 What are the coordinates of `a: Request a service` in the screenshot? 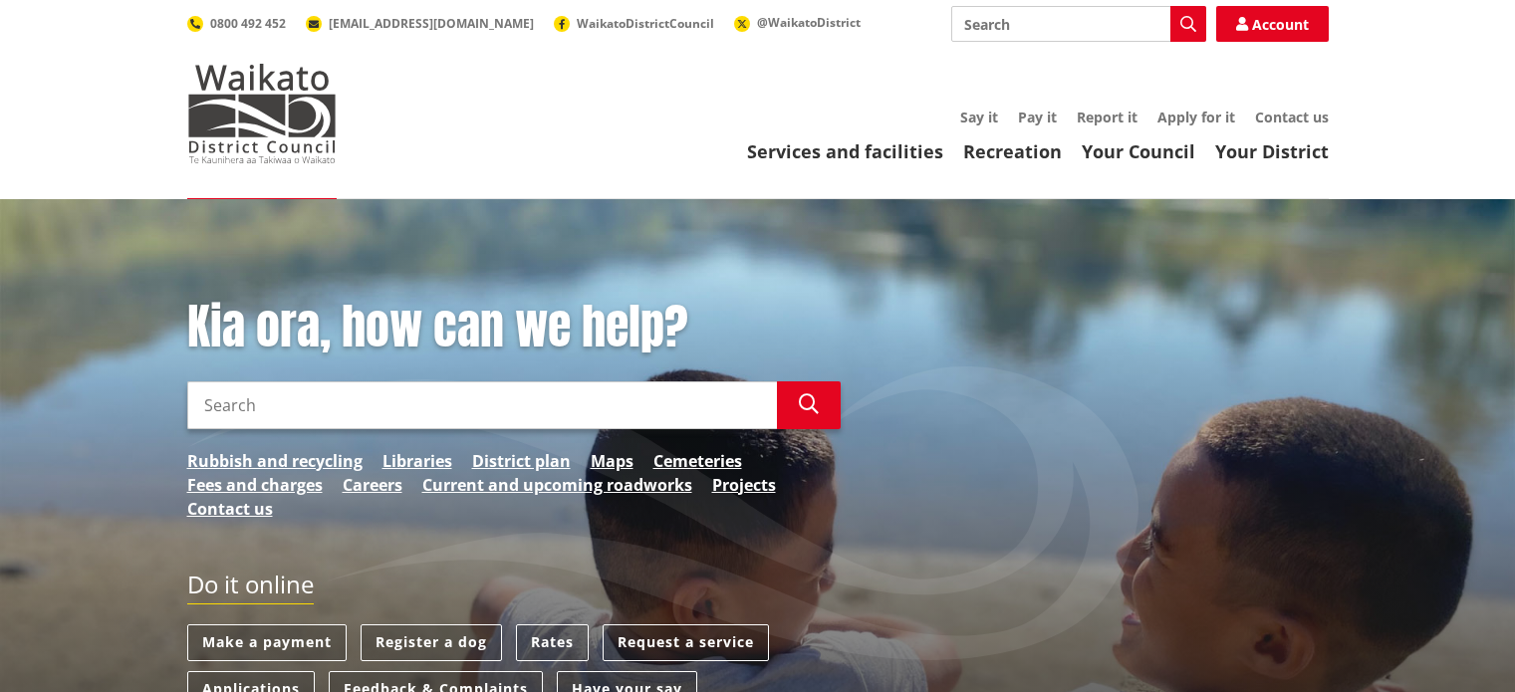 It's located at (685, 642).